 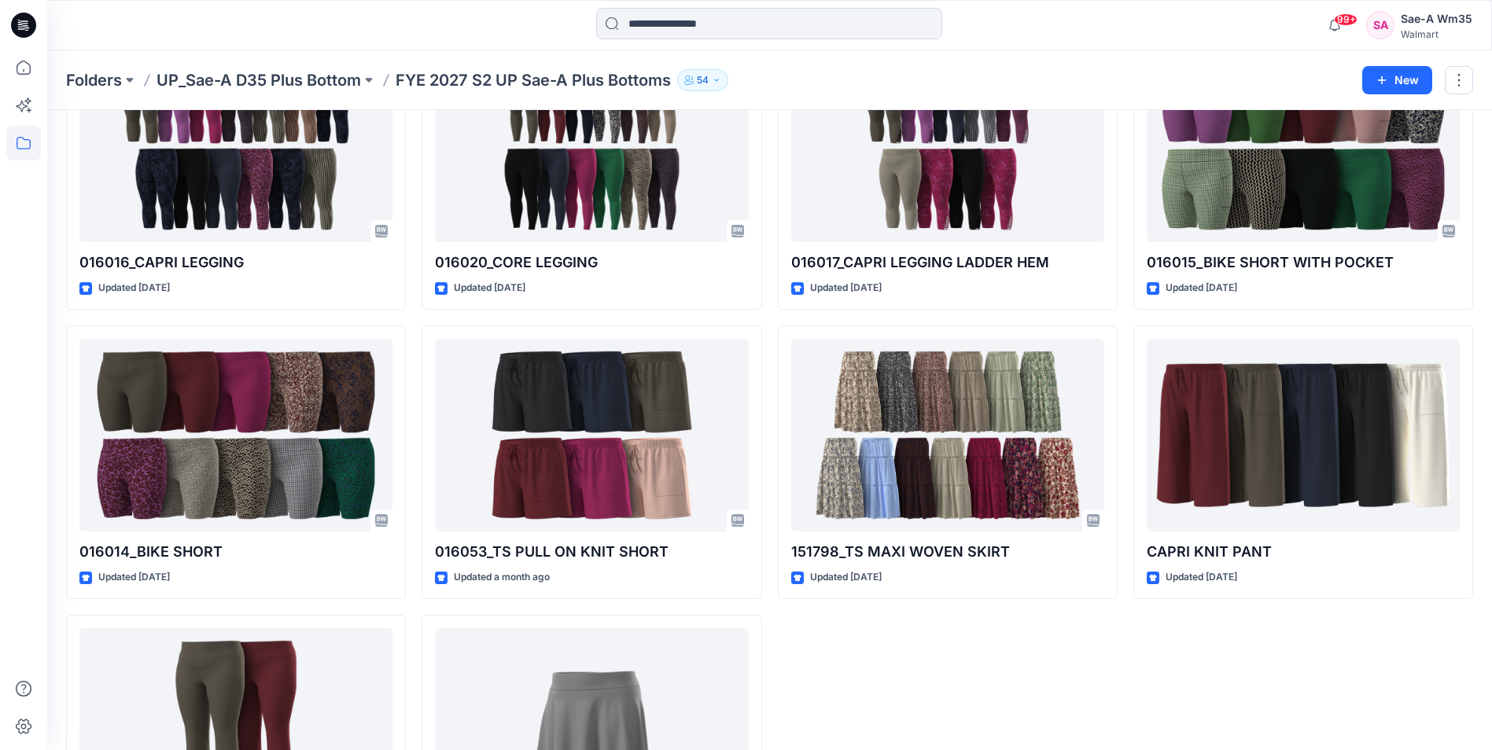 What do you see at coordinates (948, 263) in the screenshot?
I see `p: 016017_CAPRI LEGGING LADDER HEM` at bounding box center [948, 263].